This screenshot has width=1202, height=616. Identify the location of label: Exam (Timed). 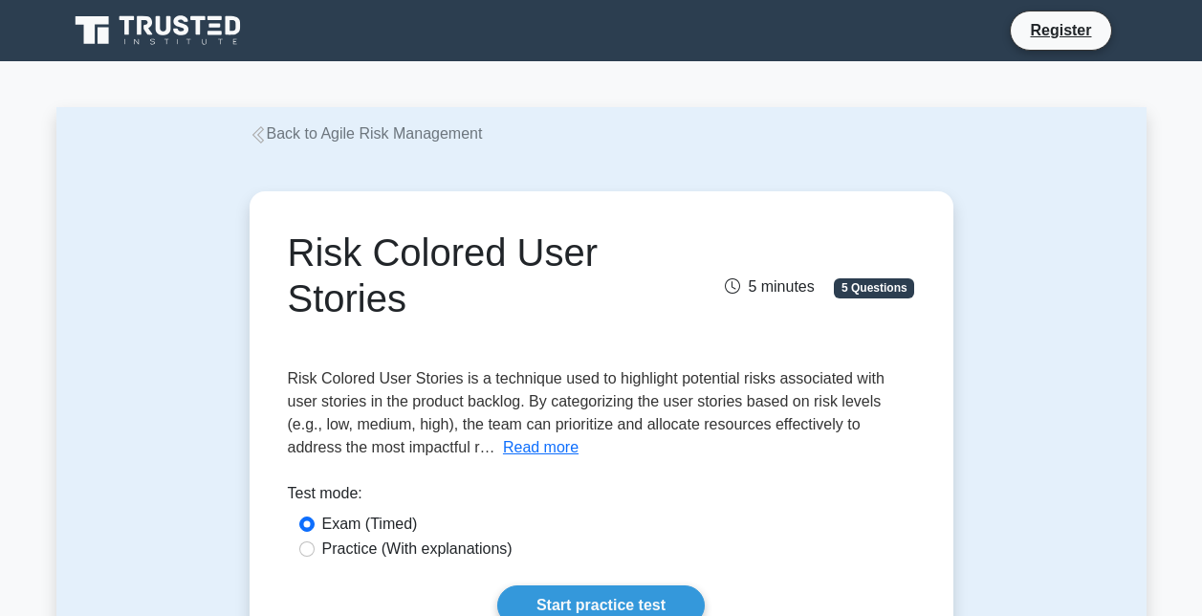
(370, 524).